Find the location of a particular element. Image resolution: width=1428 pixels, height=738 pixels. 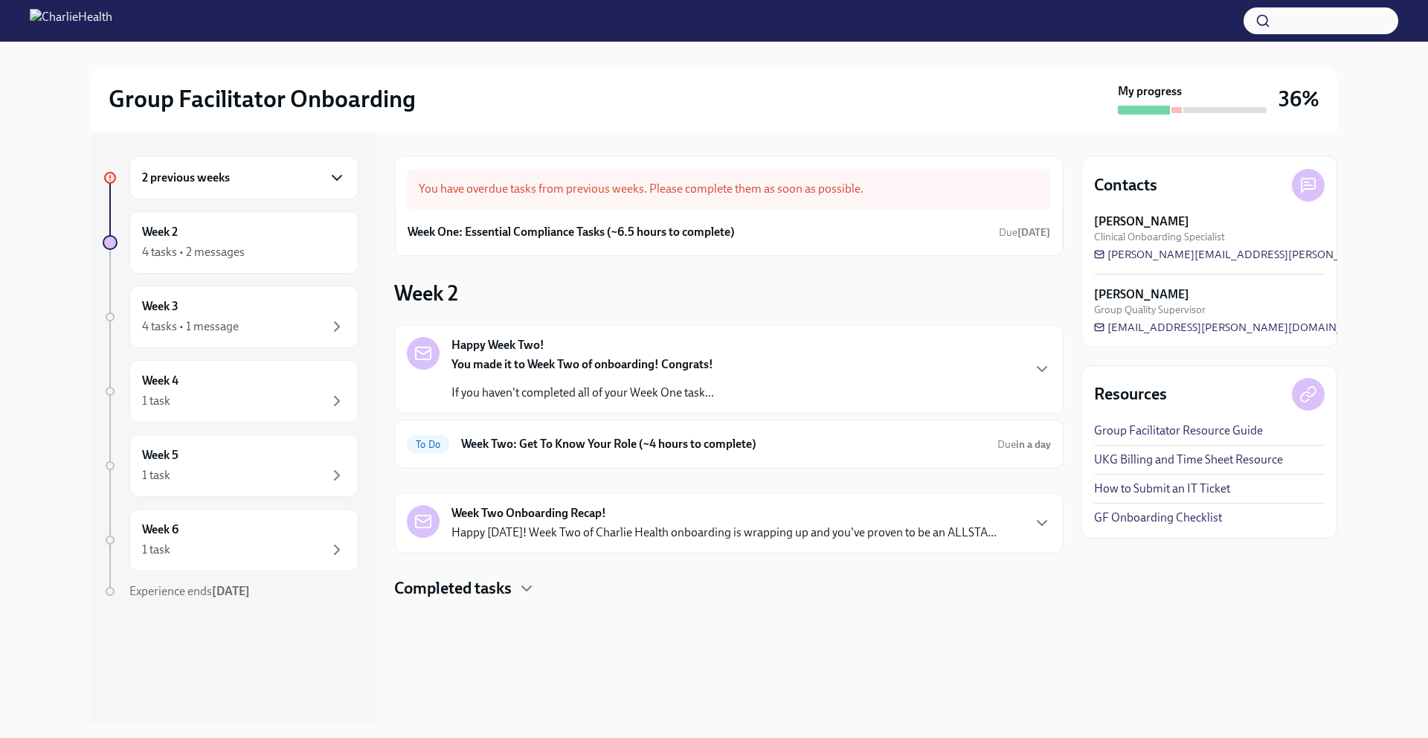

a: UKG Billing and Time Sheet Resource is located at coordinates (1188, 460).